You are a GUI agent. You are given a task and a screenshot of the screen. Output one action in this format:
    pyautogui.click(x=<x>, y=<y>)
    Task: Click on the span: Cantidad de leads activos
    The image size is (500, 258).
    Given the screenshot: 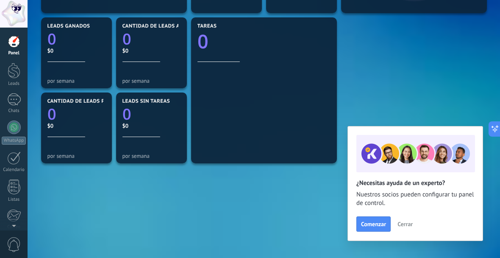 What is the action you would take?
    pyautogui.click(x=160, y=26)
    